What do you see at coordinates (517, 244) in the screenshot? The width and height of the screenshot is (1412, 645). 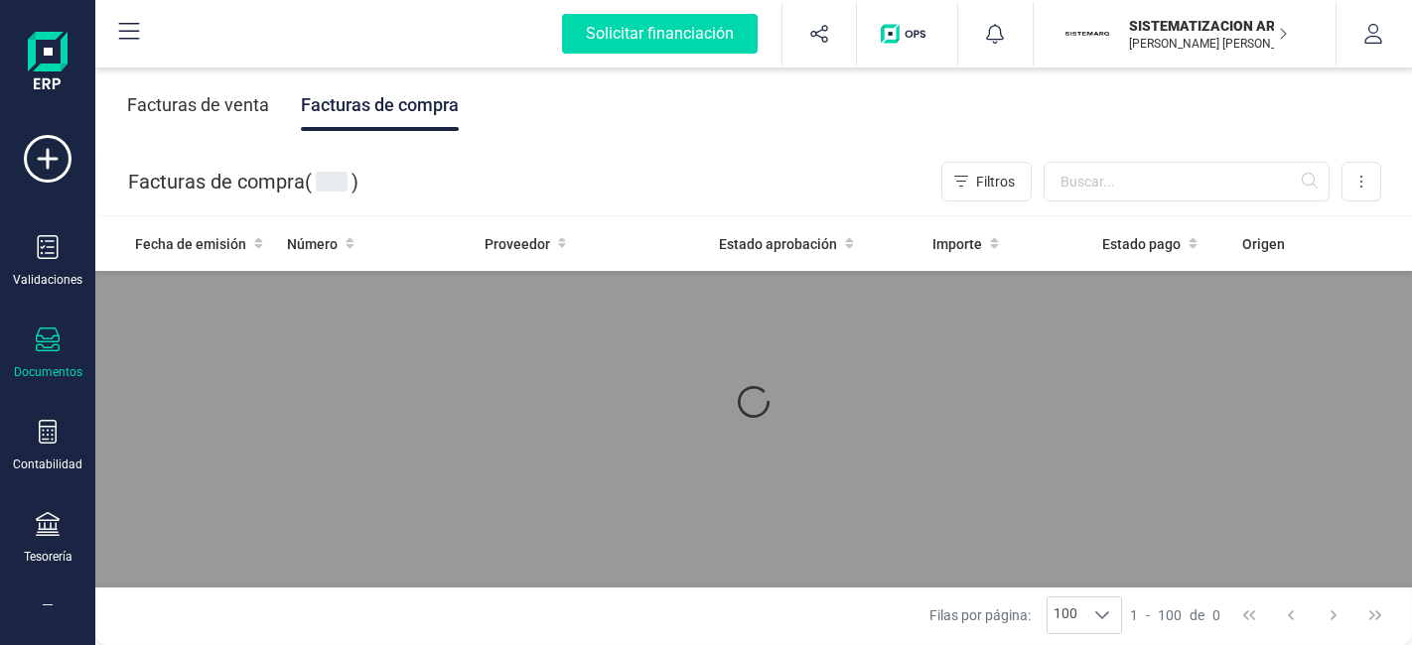 I see `span: Proveedor` at bounding box center [517, 244].